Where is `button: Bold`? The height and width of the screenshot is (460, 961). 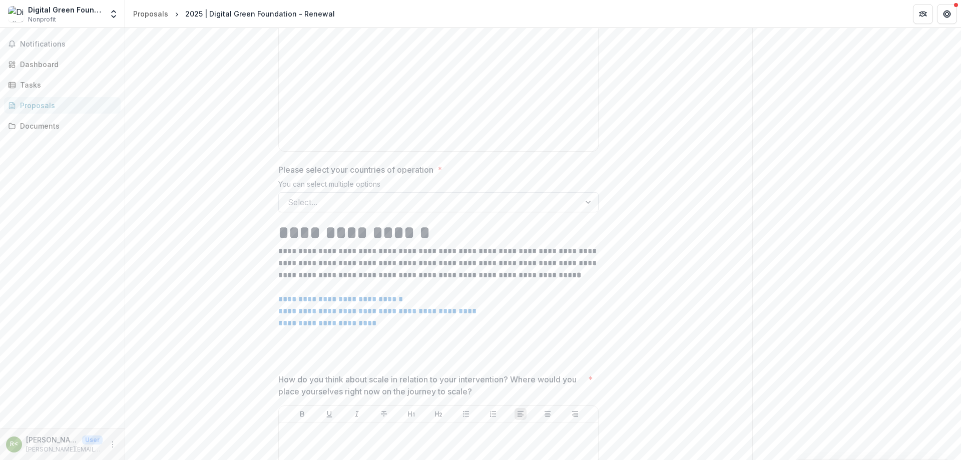 button: Bold is located at coordinates (302, 414).